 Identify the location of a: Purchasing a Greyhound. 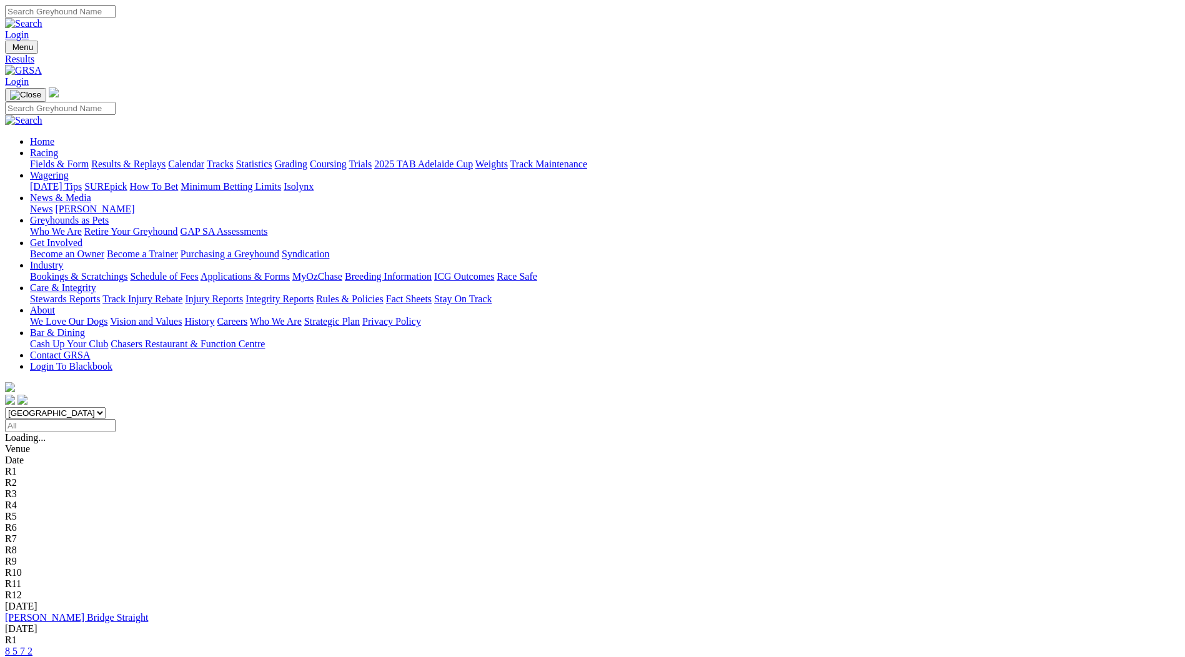
(230, 254).